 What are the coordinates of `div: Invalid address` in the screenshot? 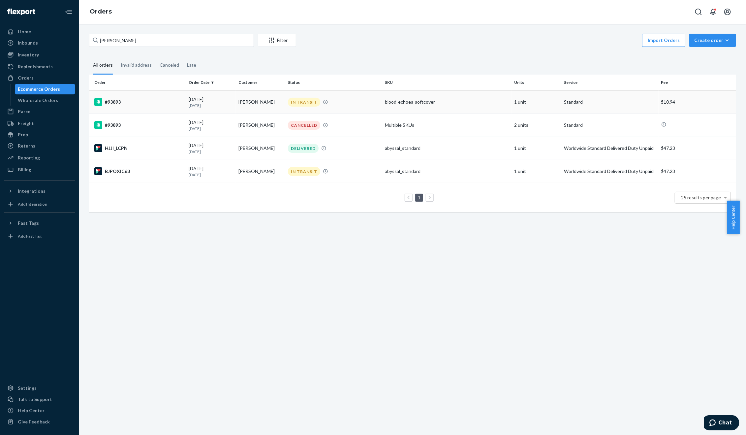 It's located at (136, 65).